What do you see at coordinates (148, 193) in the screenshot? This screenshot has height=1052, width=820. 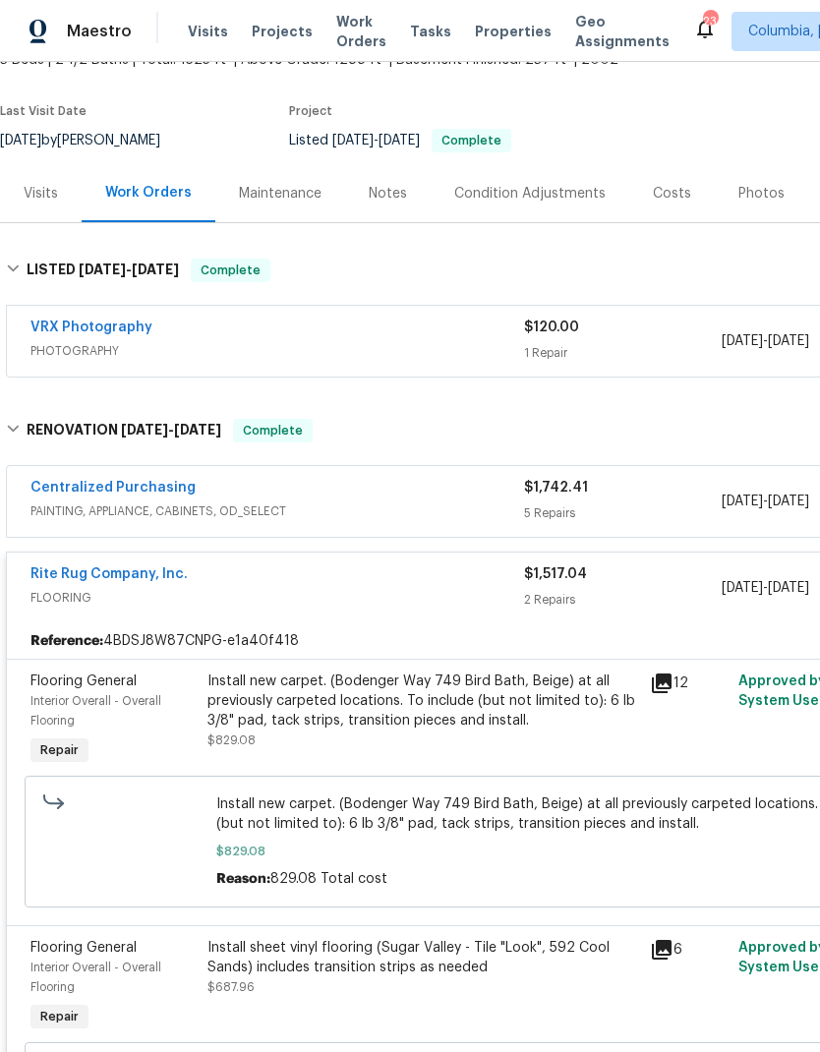 I see `div: Work Orders` at bounding box center [148, 193].